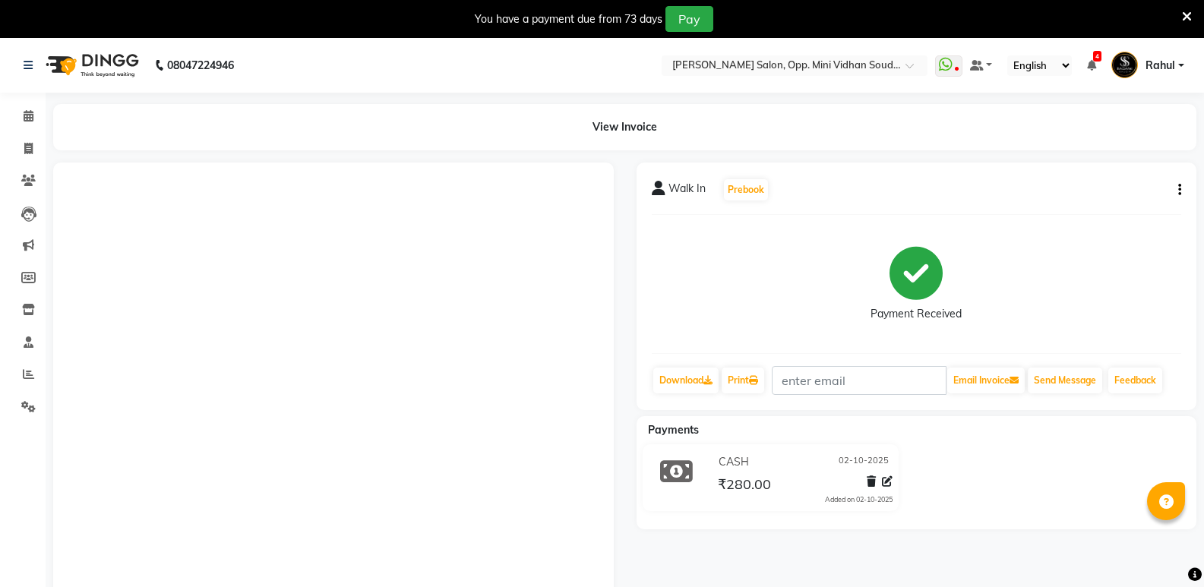 The image size is (1204, 587). Describe the element at coordinates (686, 381) in the screenshot. I see `a: Download` at that location.